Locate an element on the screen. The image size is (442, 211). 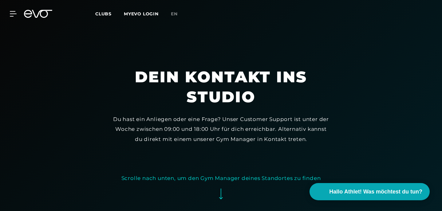
a: Clubs is located at coordinates (109, 14).